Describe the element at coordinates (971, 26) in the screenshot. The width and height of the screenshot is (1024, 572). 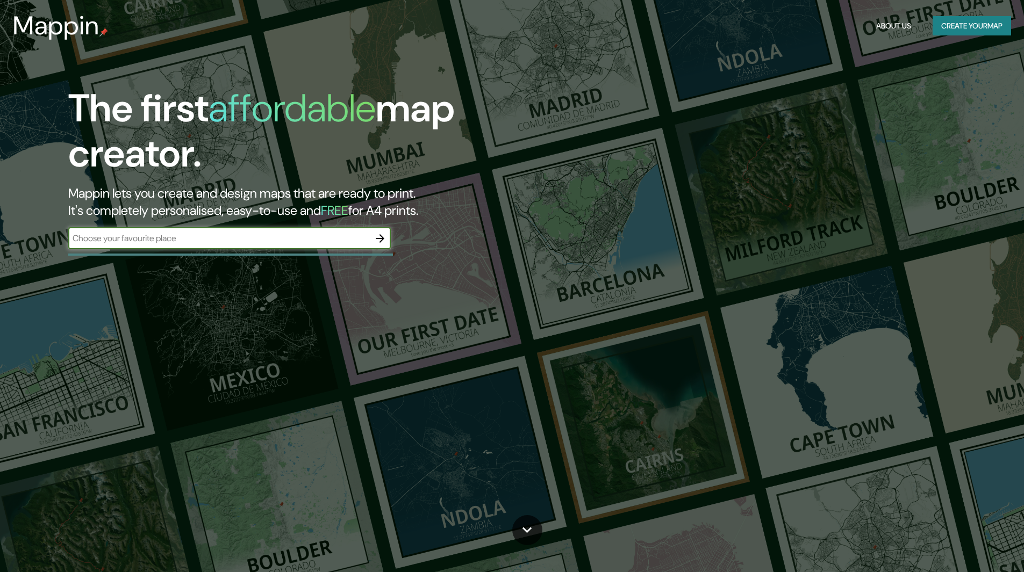
I see `button: Create yourmap` at that location.